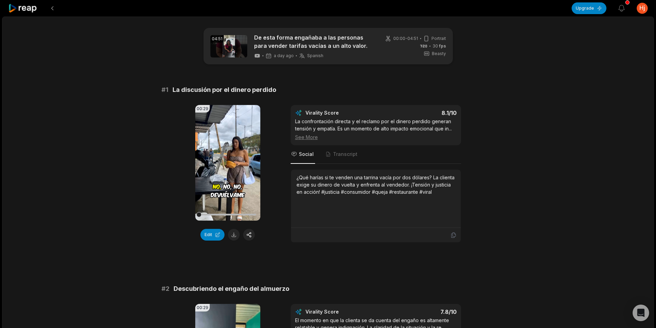 The image size is (656, 328). Describe the element at coordinates (419, 312) in the screenshot. I see `div: 7.8 /10` at that location.